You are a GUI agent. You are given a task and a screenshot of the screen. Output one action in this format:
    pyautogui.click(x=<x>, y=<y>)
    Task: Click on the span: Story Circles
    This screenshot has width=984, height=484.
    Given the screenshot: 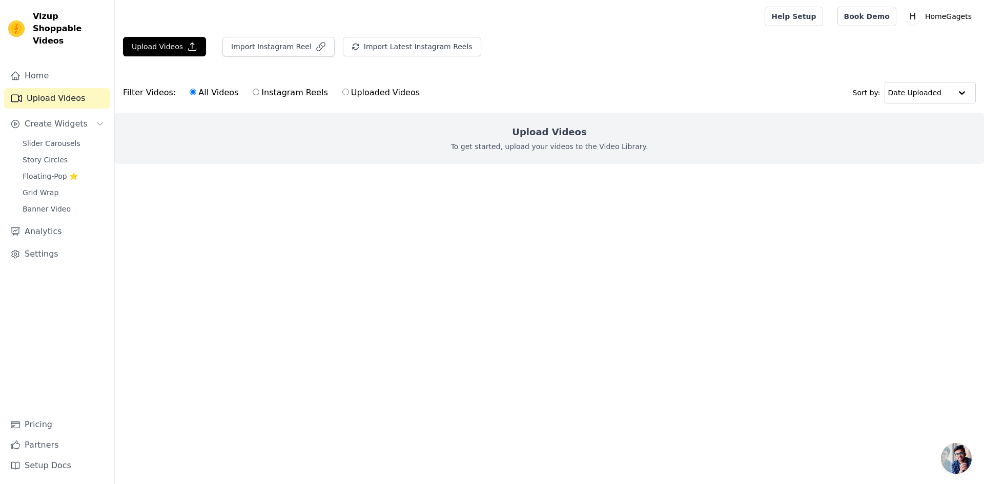 What is the action you would take?
    pyautogui.click(x=45, y=160)
    